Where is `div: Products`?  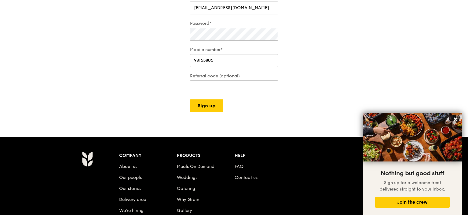 div: Products is located at coordinates (206, 156).